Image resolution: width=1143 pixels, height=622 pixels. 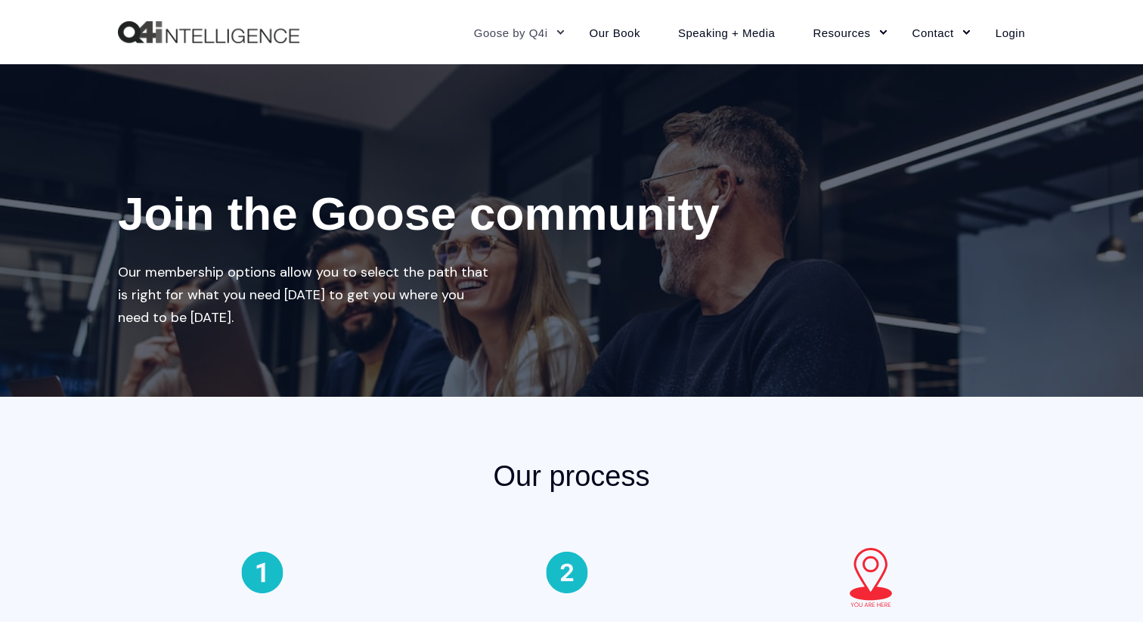 What do you see at coordinates (567, 571) in the screenshot?
I see `img: 5` at bounding box center [567, 571].